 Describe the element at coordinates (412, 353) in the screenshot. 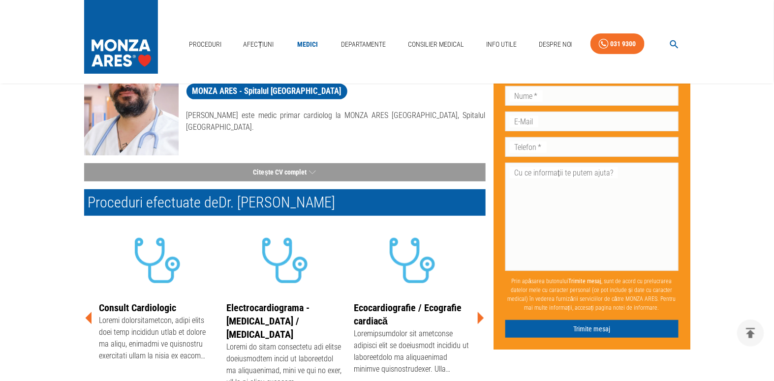

I see `div: Loremipsumdolor sit ametconse adipisci elit se doeiusmodt incididu ut laboreetdolo ma aliquaenima...` at that location.